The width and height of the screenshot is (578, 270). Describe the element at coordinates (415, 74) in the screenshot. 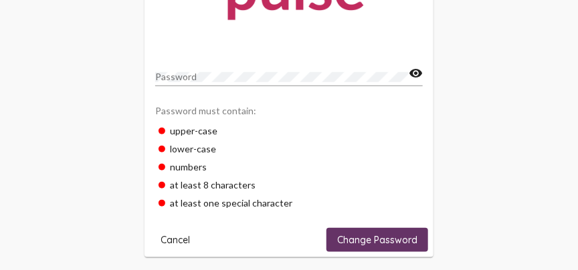

I see `mat-icon: visibility` at that location.